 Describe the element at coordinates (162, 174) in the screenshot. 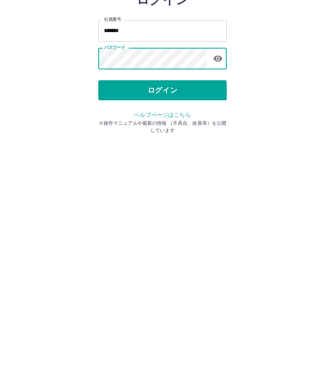

I see `a: ヘルプページはこちら` at that location.